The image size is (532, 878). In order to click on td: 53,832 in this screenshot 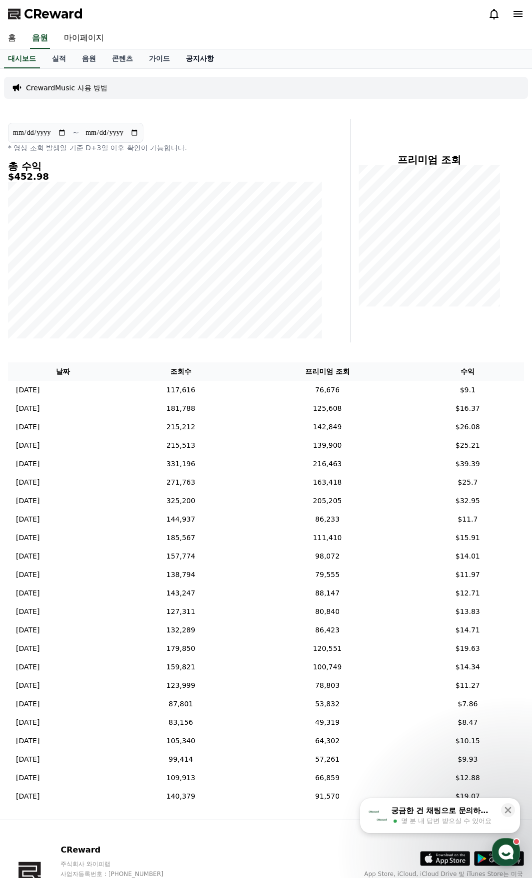, I will do `click(327, 704)`.